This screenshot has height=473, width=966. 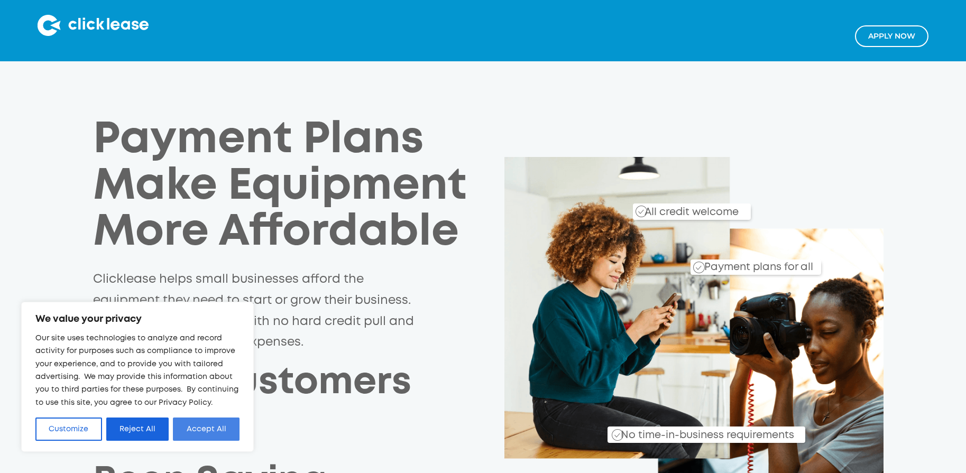 What do you see at coordinates (682, 430) in the screenshot?
I see `div: No time-in-business requirements` at bounding box center [682, 430].